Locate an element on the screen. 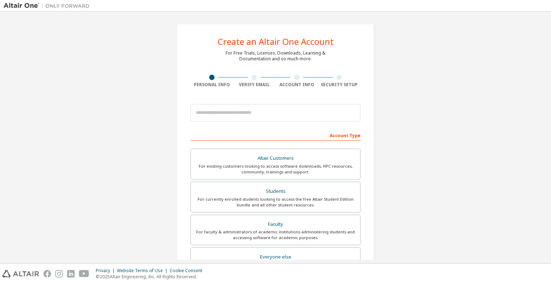 The image size is (551, 284). img: linkedin.svg is located at coordinates (71, 273).